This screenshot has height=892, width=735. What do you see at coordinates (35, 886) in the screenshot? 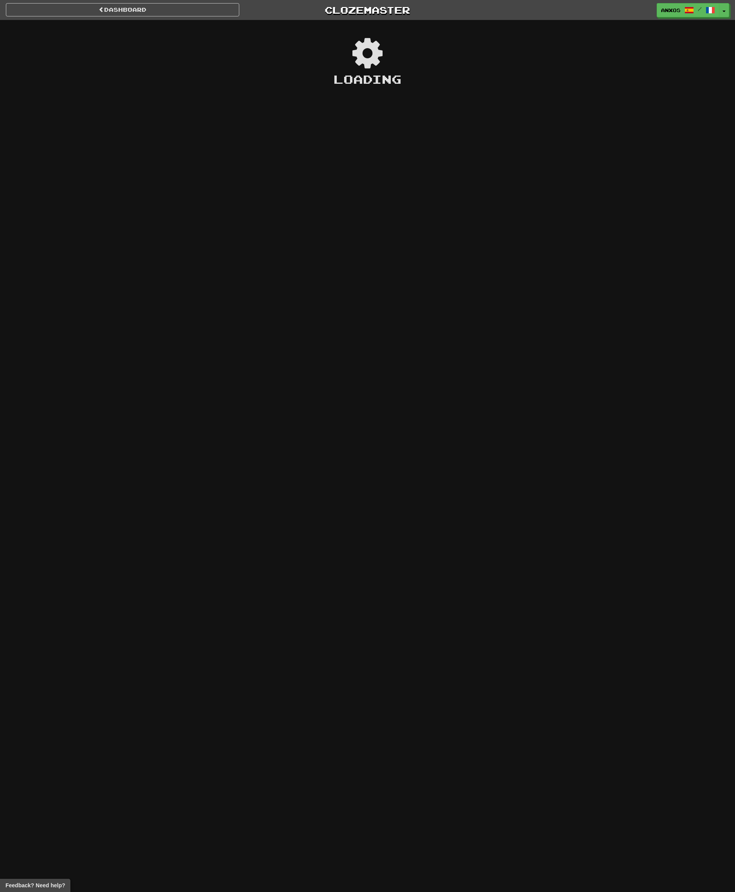
I see `span: Open feedback widget` at bounding box center [35, 886].